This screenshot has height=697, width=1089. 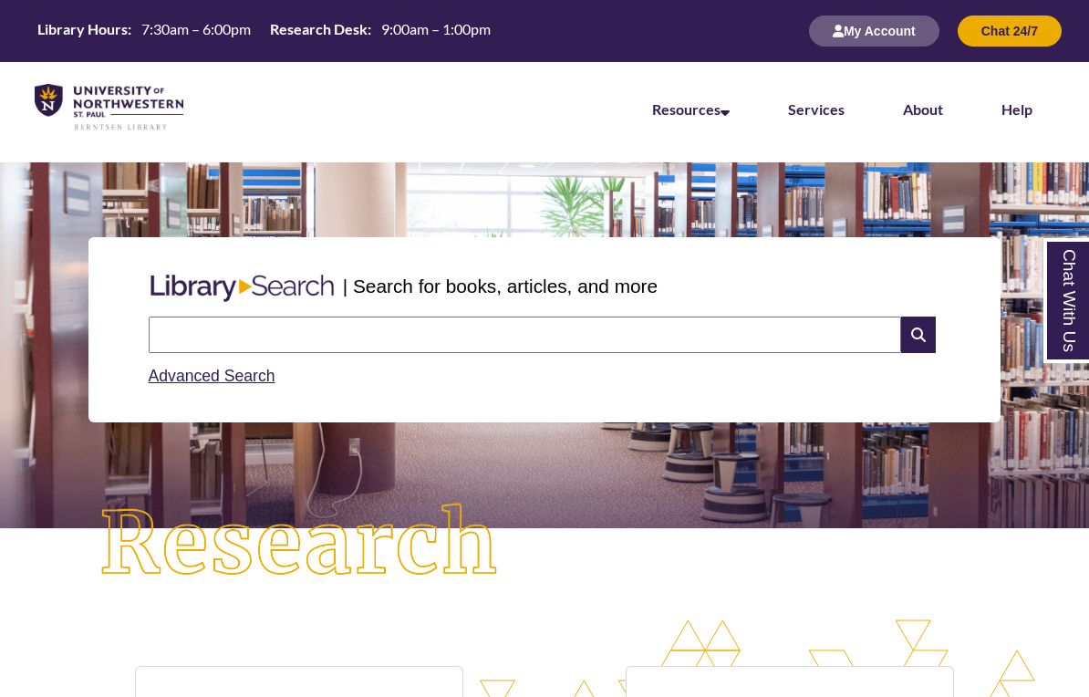 What do you see at coordinates (1009, 30) in the screenshot?
I see `a: Chat 24/7` at bounding box center [1009, 30].